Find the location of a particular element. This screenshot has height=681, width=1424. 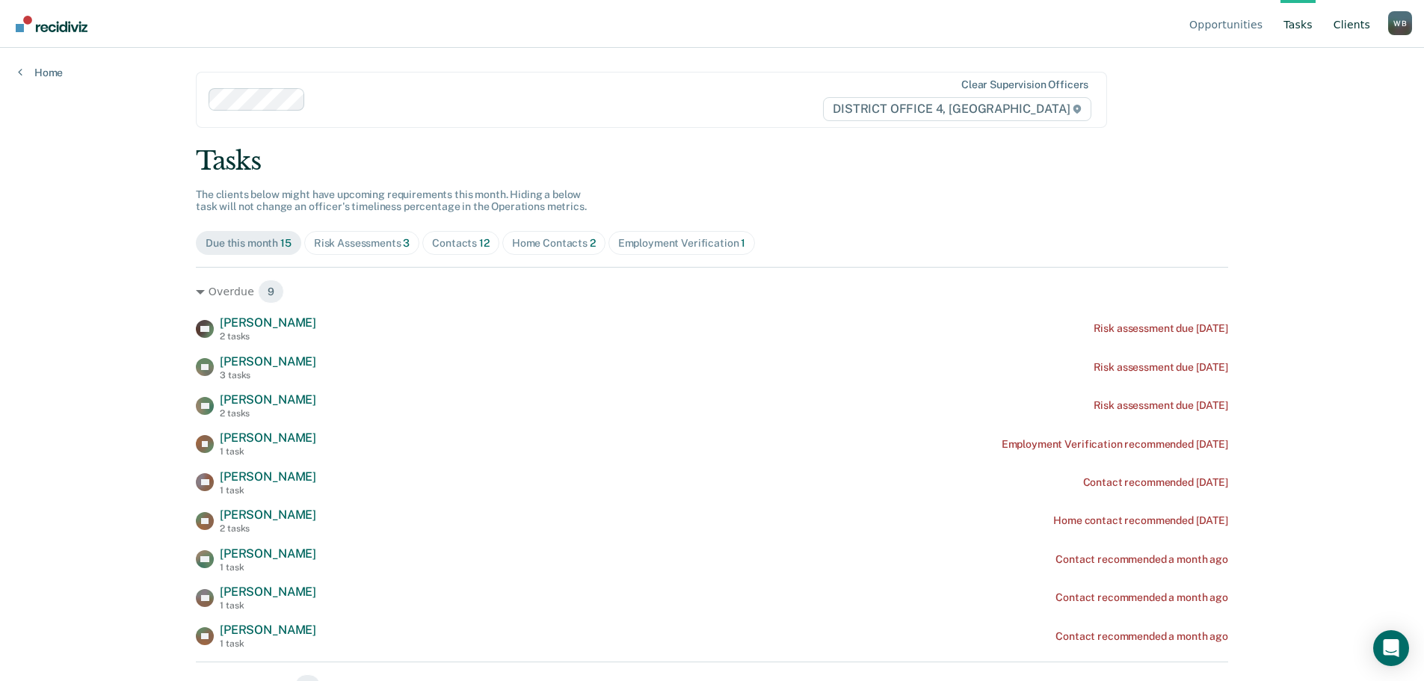

span: The clients below might have upcoming requirements this month. Hiding a below task will not chang... is located at coordinates (391, 200).